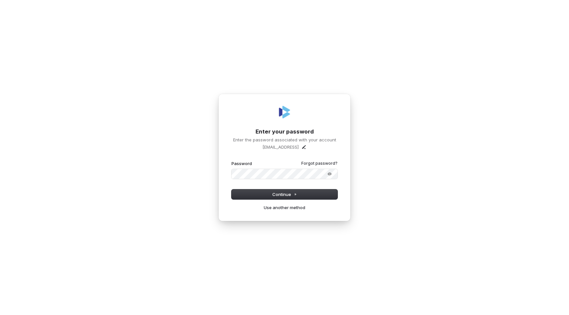 The image size is (569, 315). Describe the element at coordinates (284, 140) in the screenshot. I see `p: Enter the password associated with your account` at that location.